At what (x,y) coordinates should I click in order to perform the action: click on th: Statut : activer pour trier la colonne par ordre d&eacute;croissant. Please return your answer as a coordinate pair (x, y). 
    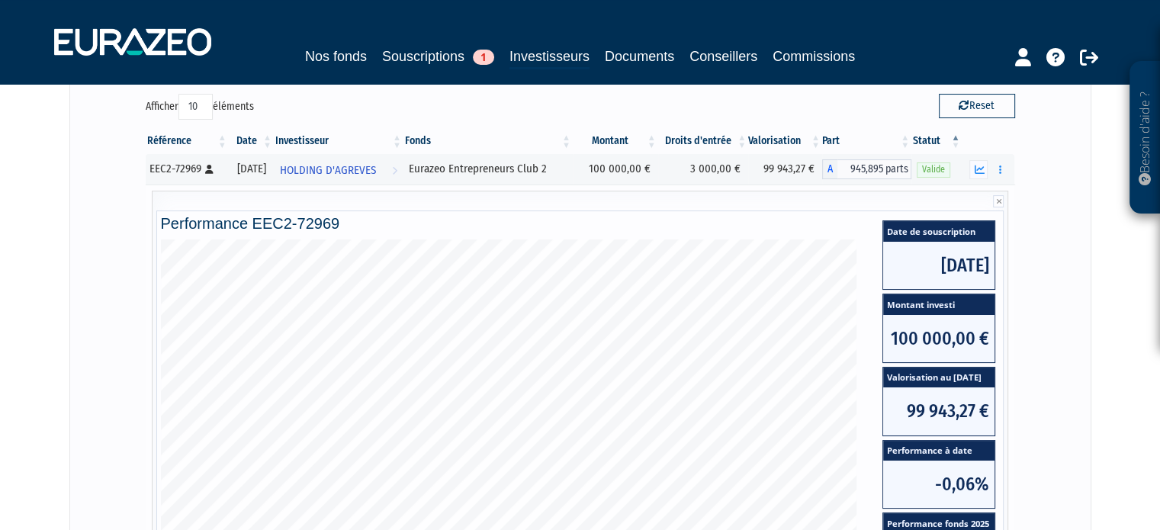
    Looking at the image, I should click on (937, 141).